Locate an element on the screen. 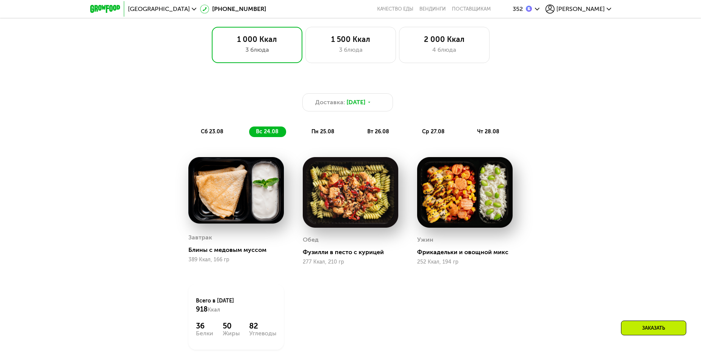 This screenshot has width=701, height=361. span: ср 27.08 is located at coordinates (434, 131).